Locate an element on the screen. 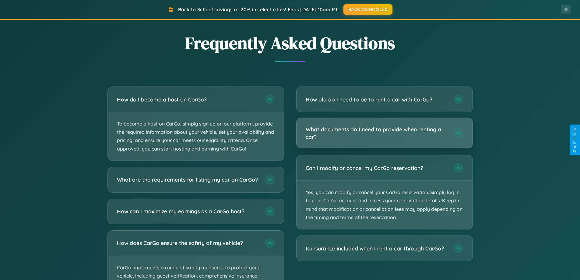 This screenshot has width=580, height=280. h3: How do I become a host on CarGo? is located at coordinates (188, 99).